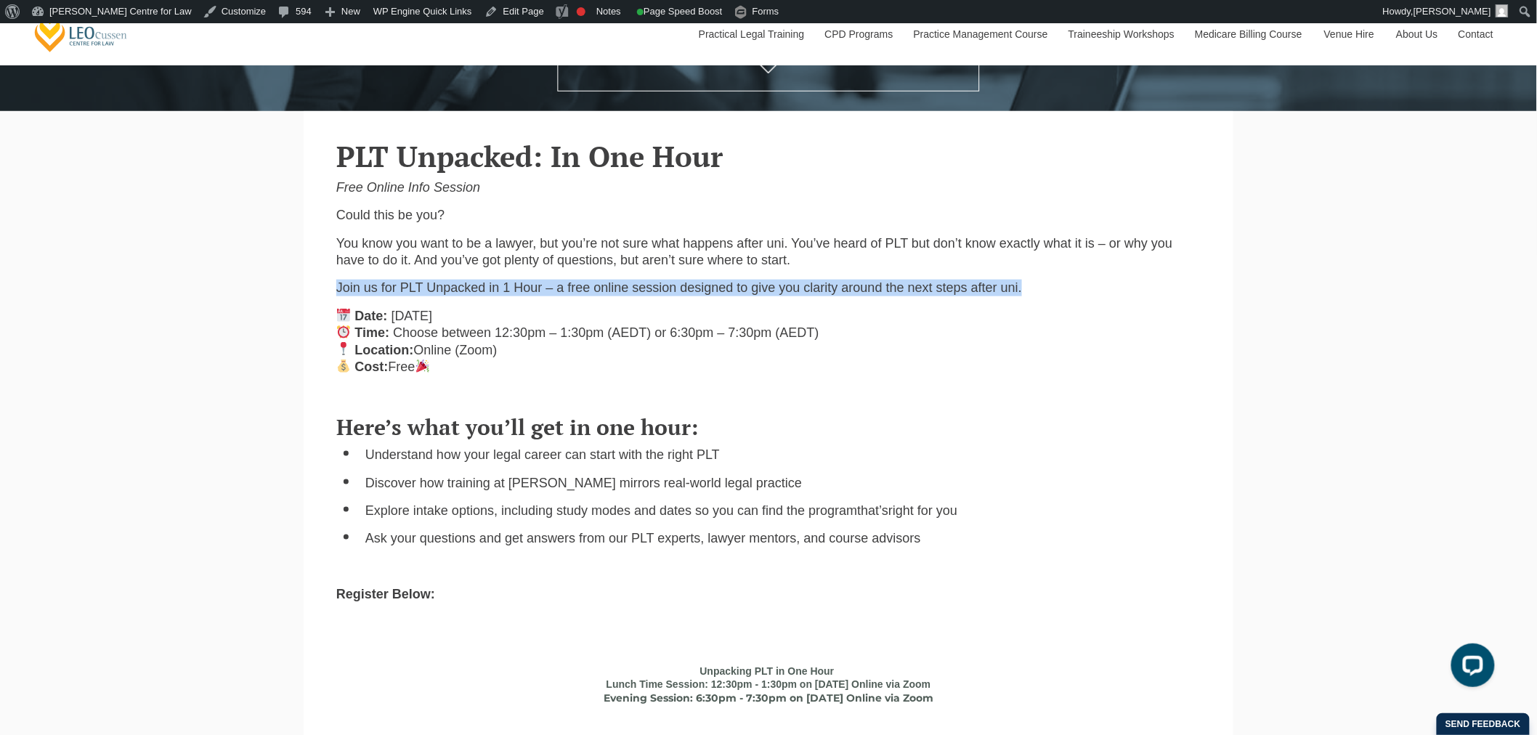  I want to click on b: Unpacking PLT in One Hour, so click(767, 672).